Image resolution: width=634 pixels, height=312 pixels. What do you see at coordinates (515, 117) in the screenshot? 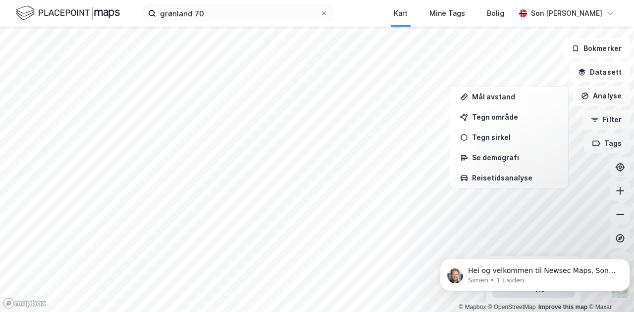
I see `div: Tegn område` at bounding box center [515, 117].